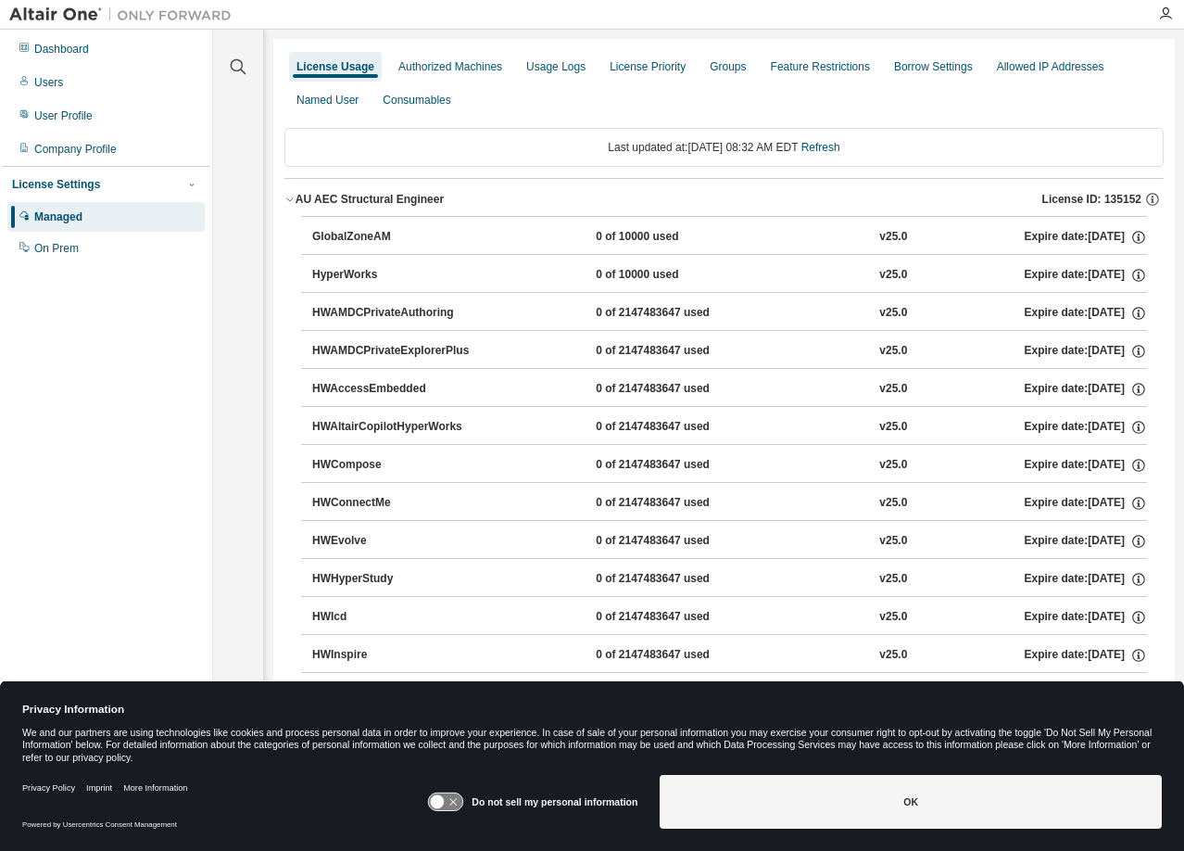  Describe the element at coordinates (724, 199) in the screenshot. I see `button: AU AEC Structural EngineerLicense ID: 135152` at that location.